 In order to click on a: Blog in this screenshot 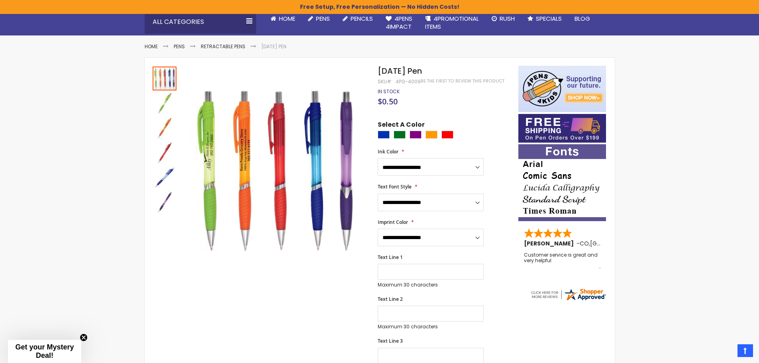, I will do `click(582, 19)`.